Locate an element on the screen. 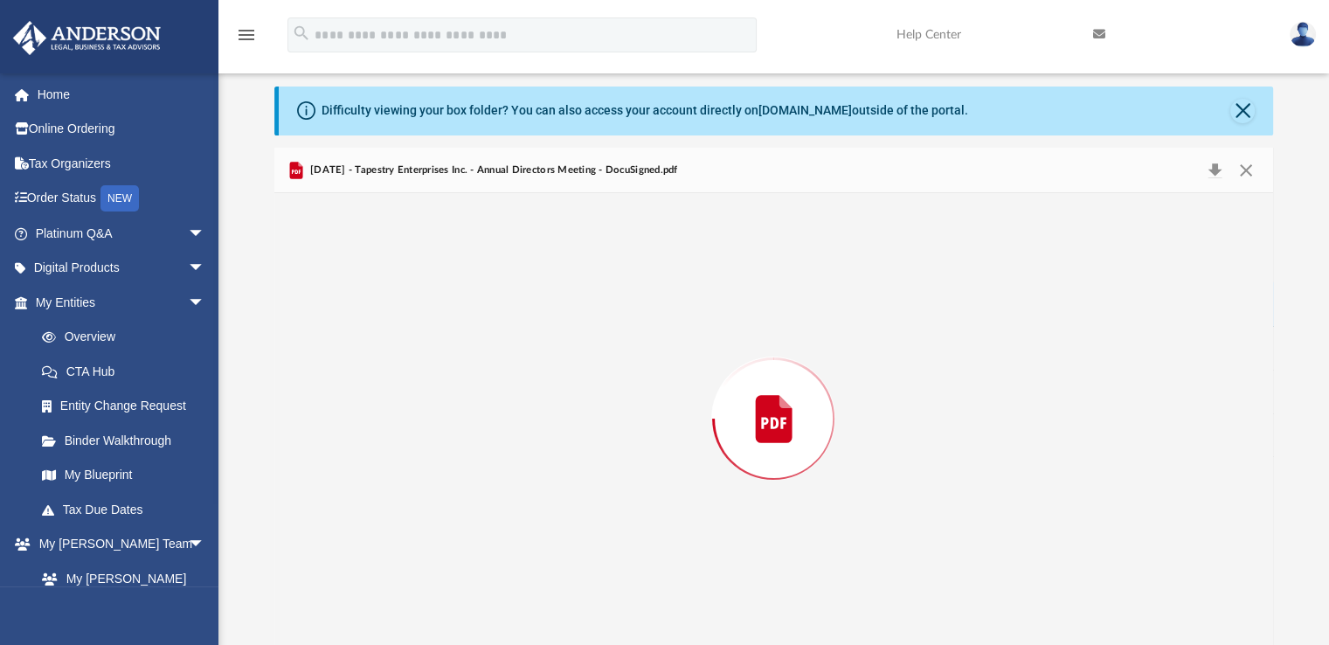 The height and width of the screenshot is (645, 1329). button: Download is located at coordinates (1215, 170).